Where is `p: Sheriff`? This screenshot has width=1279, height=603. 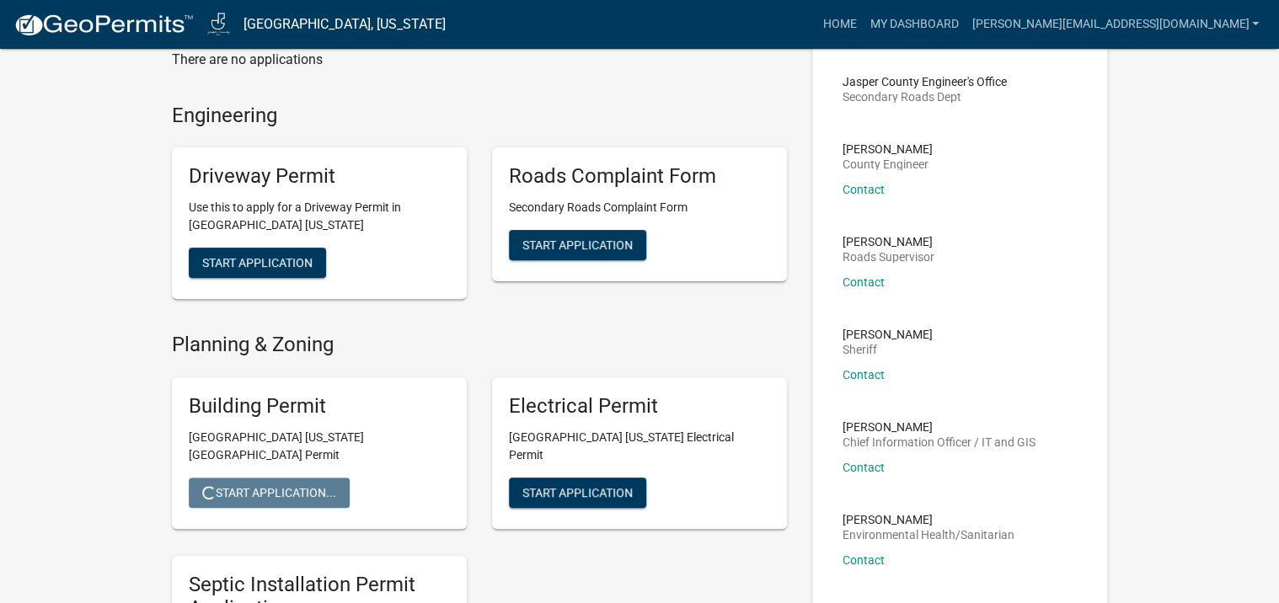 p: Sheriff is located at coordinates (887, 350).